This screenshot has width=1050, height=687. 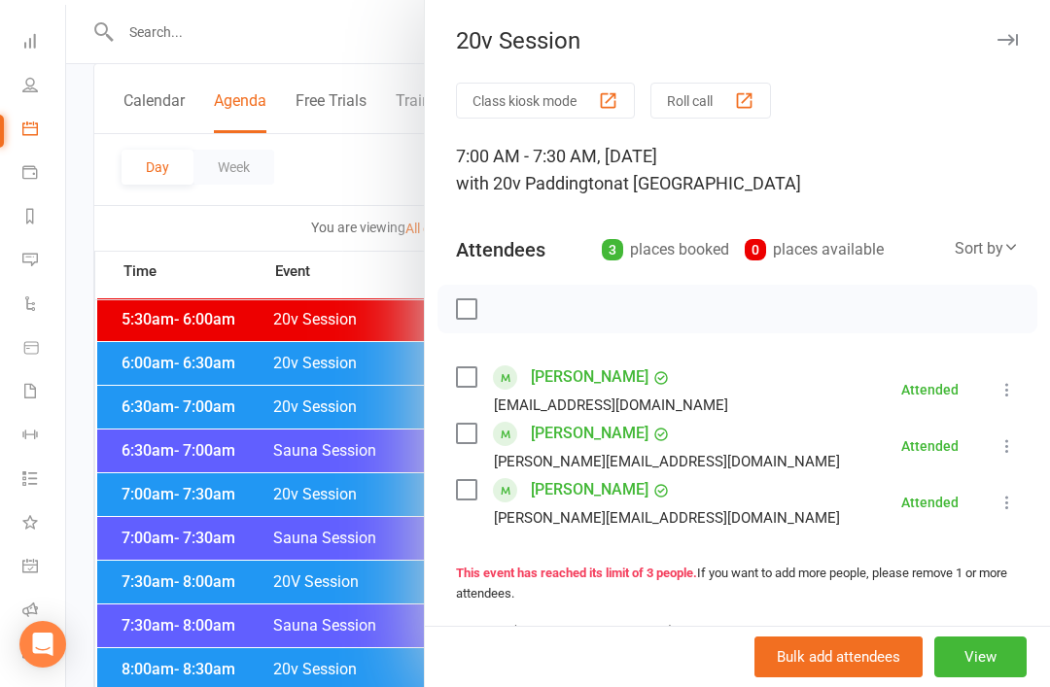 I want to click on a: General attendance kiosk mode, so click(x=44, y=568).